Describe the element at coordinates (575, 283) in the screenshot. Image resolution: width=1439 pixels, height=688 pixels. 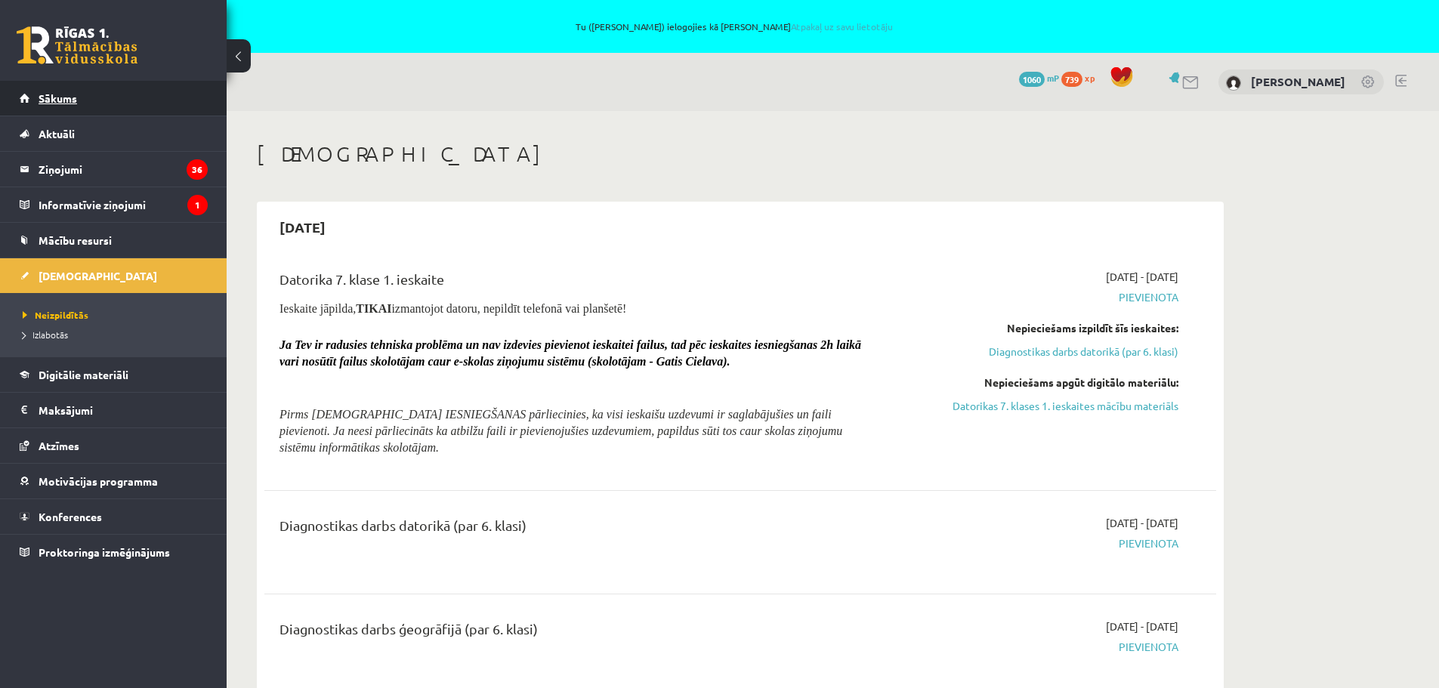
I see `div: Datorika 7. klase 1. ieskaite` at that location.